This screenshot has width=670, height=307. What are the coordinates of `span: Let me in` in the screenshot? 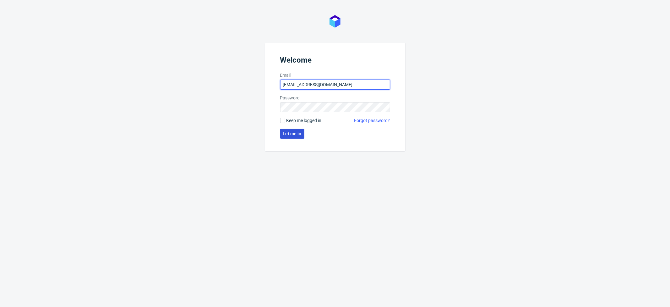 It's located at (292, 134).